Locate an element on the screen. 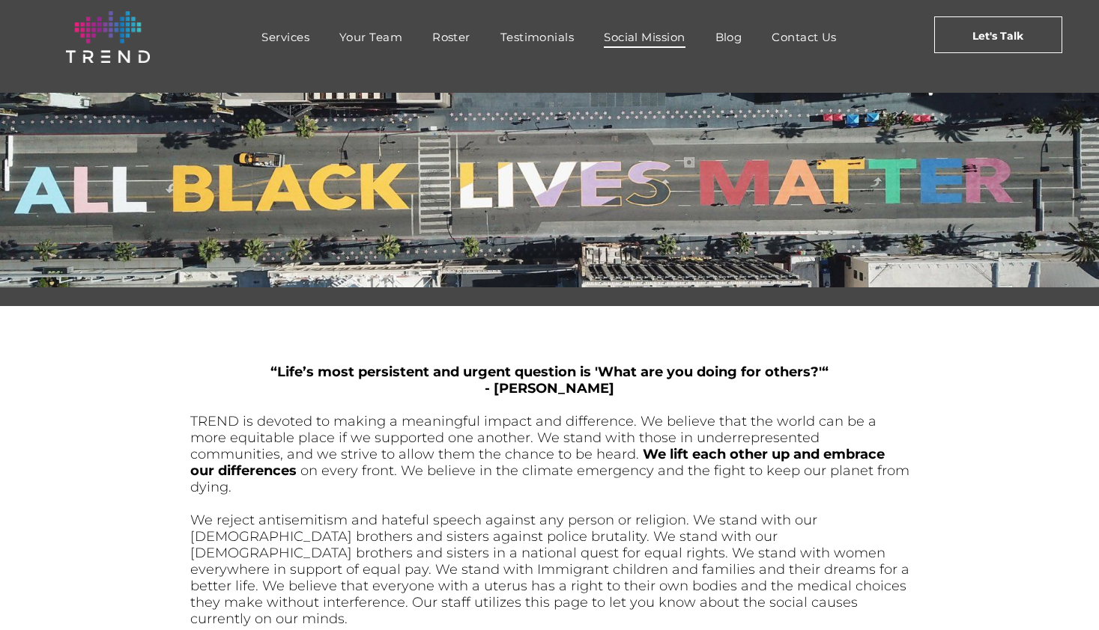 Image resolution: width=1099 pixels, height=630 pixels. span: We reject antisemitism and hateful speech against any person or religion. We stand with our [DEMO... is located at coordinates (550, 570).